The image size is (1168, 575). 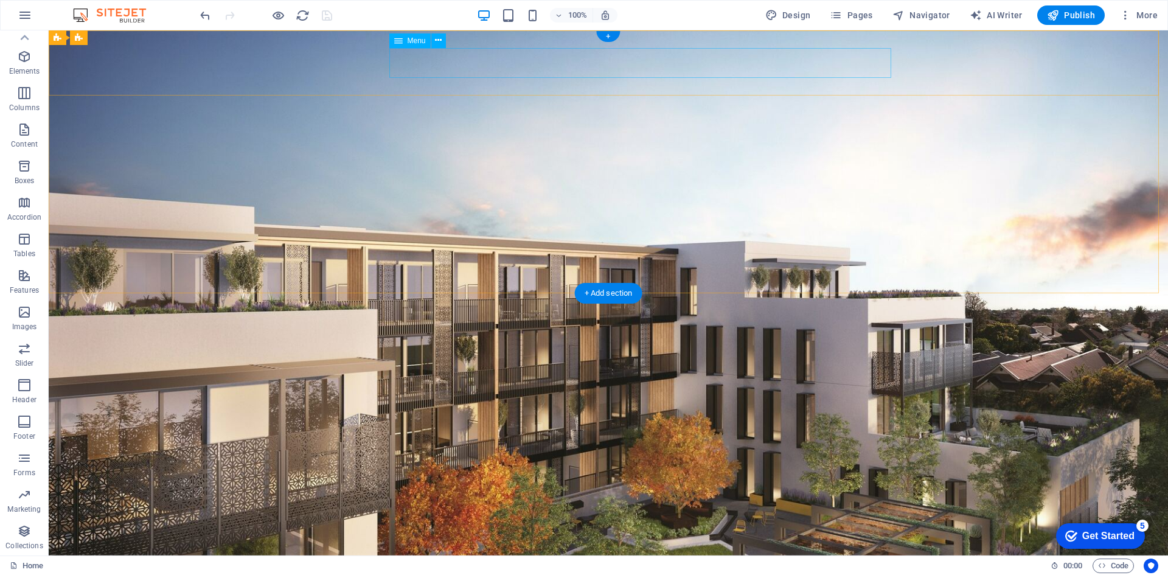 What do you see at coordinates (302, 15) in the screenshot?
I see `i: Reload page` at bounding box center [302, 15].